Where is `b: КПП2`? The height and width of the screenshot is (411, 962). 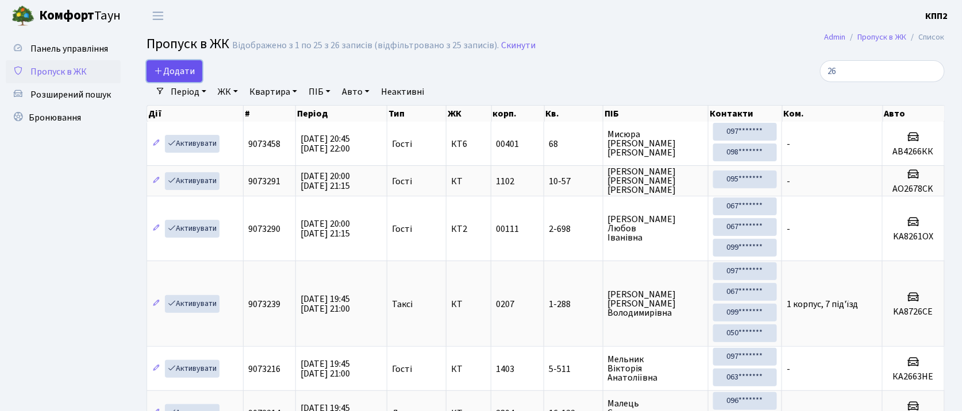
b: КПП2 is located at coordinates (937, 16).